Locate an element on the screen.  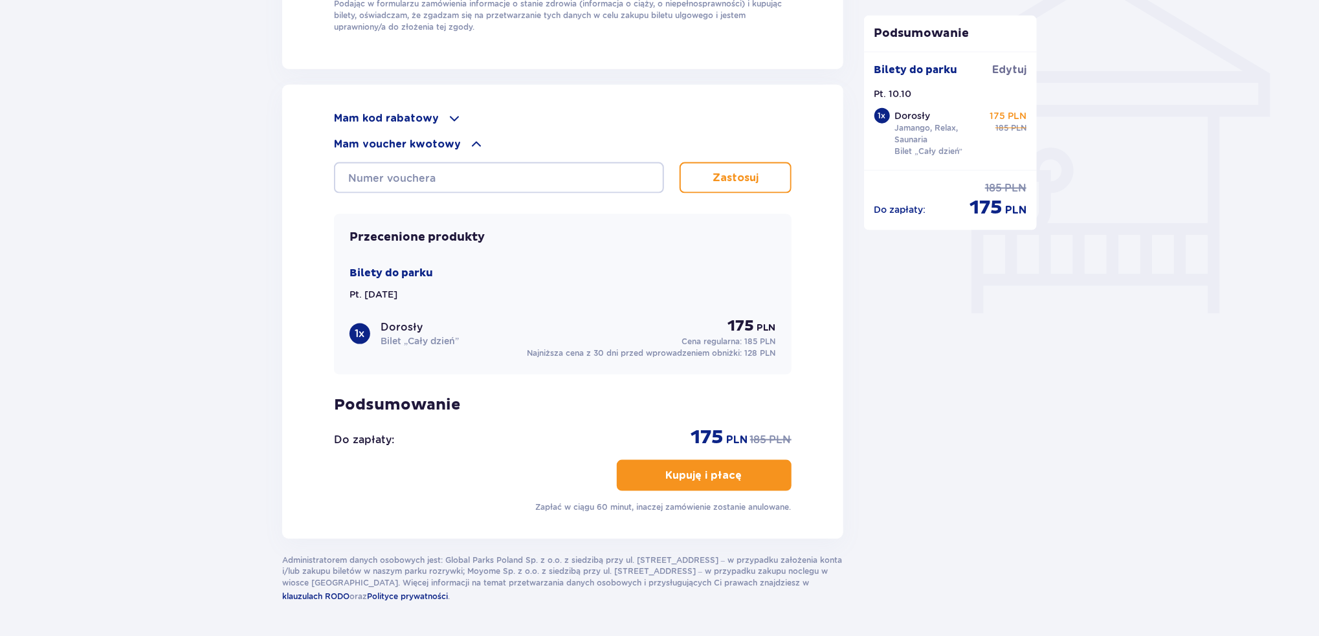
span: Polityce prywatności is located at coordinates (407, 597).